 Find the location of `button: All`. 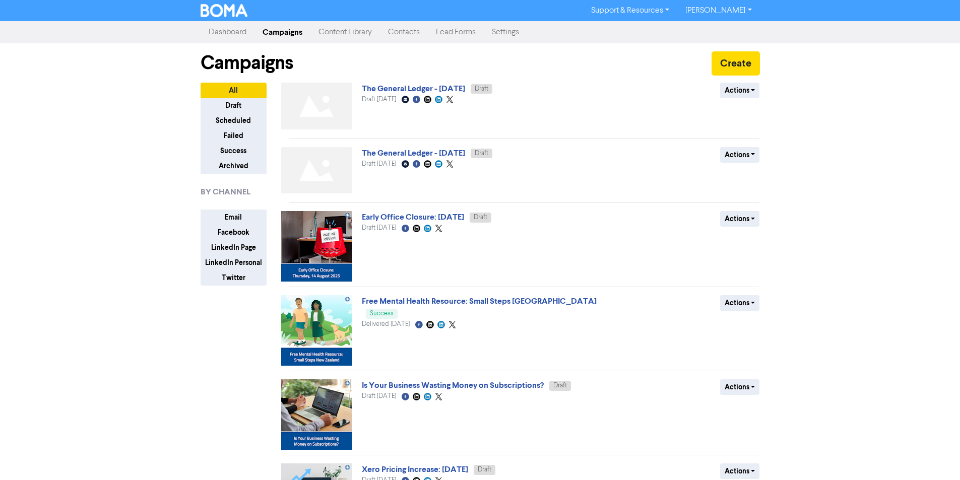

button: All is located at coordinates (233, 90).